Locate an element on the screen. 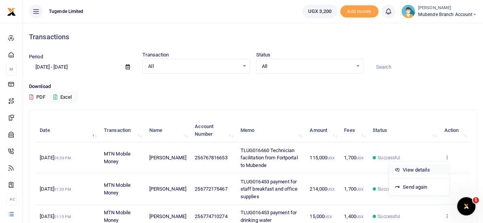 Image resolution: width=483 pixels, height=223 pixels. a: logo-small logo-large logo-large is located at coordinates (11, 11).